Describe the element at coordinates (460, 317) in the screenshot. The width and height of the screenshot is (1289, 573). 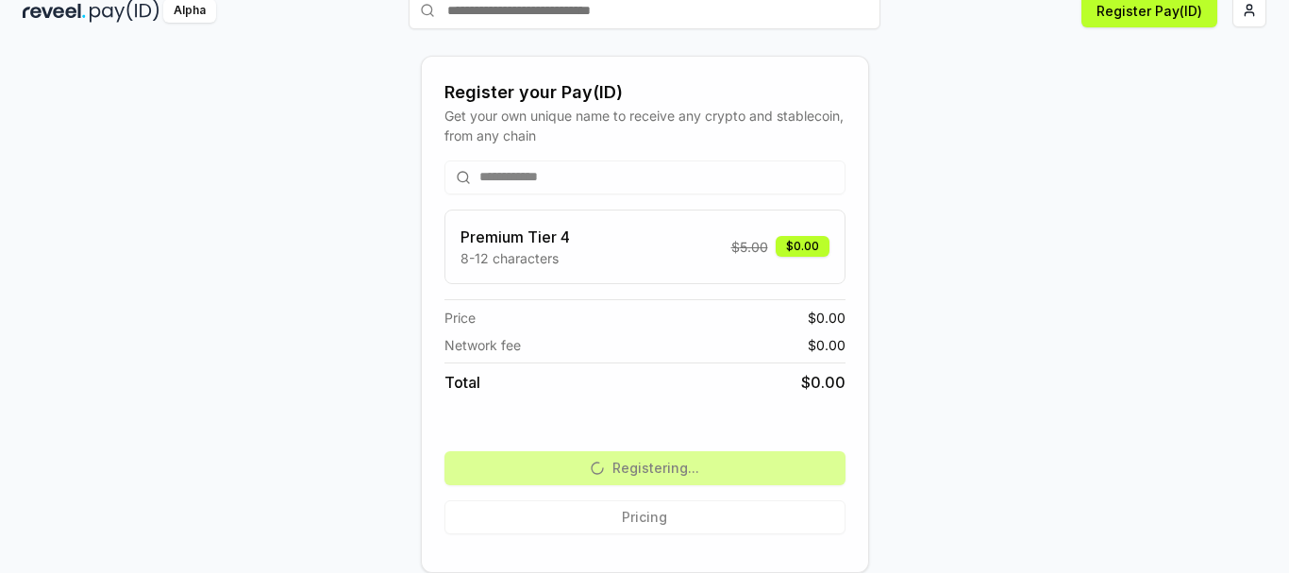
I see `span: Price` at that location.